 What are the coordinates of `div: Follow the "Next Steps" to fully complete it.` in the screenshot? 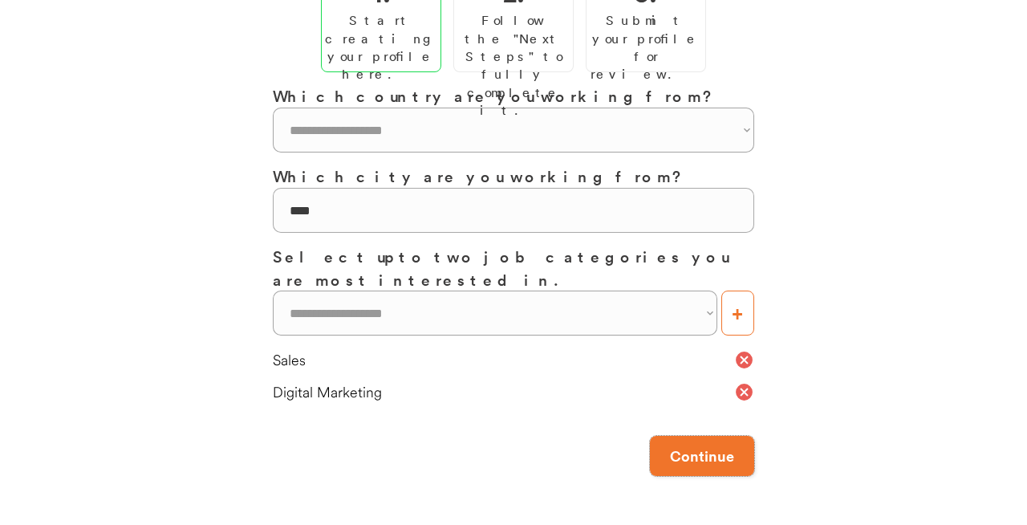 It's located at (514, 65).